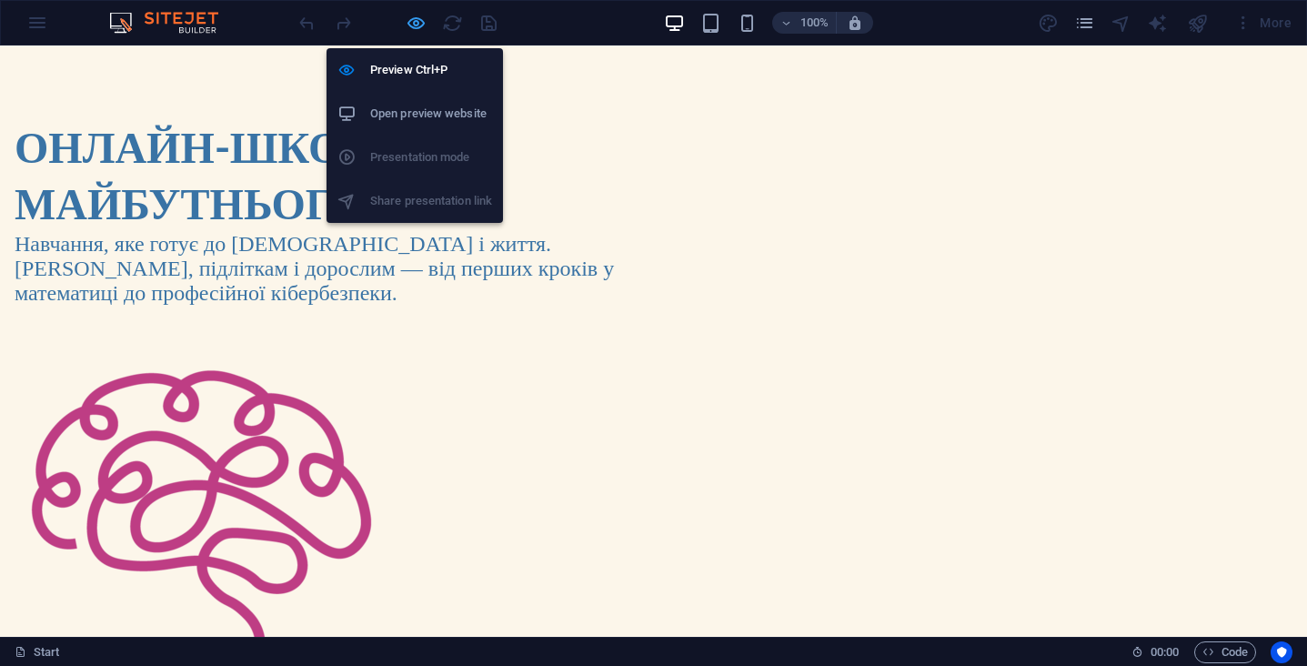 The height and width of the screenshot is (666, 1307). What do you see at coordinates (37, 652) in the screenshot?
I see `a: Click to cancel selection. Double-click to open Pages` at bounding box center [37, 652].